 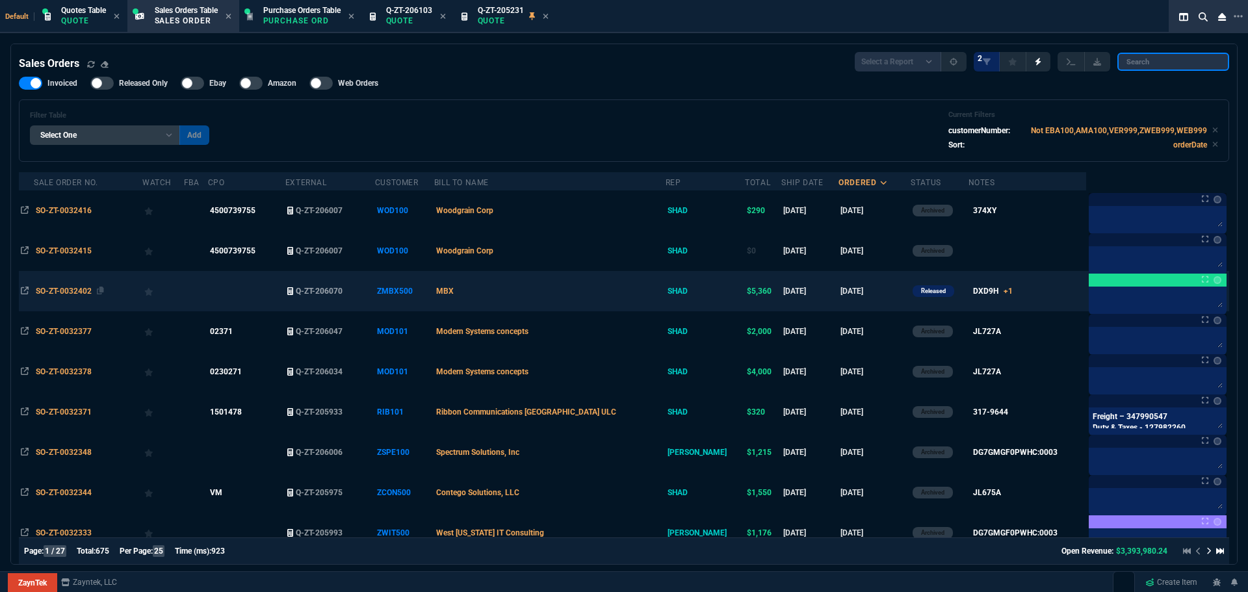 I want to click on span: Released Only, so click(x=143, y=83).